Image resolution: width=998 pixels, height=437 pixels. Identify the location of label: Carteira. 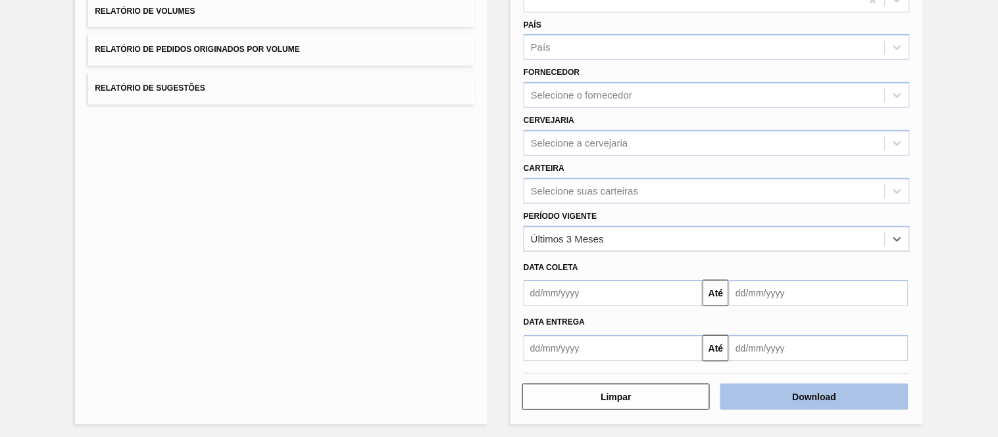
(544, 168).